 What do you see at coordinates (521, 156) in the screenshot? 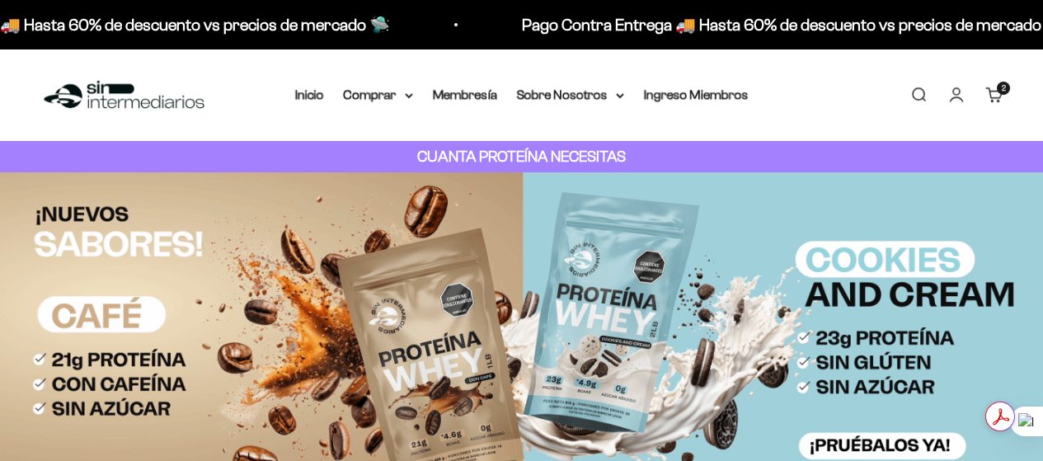
I see `strong: CUANTA PROTEÍNA NECESITAS` at bounding box center [521, 156].